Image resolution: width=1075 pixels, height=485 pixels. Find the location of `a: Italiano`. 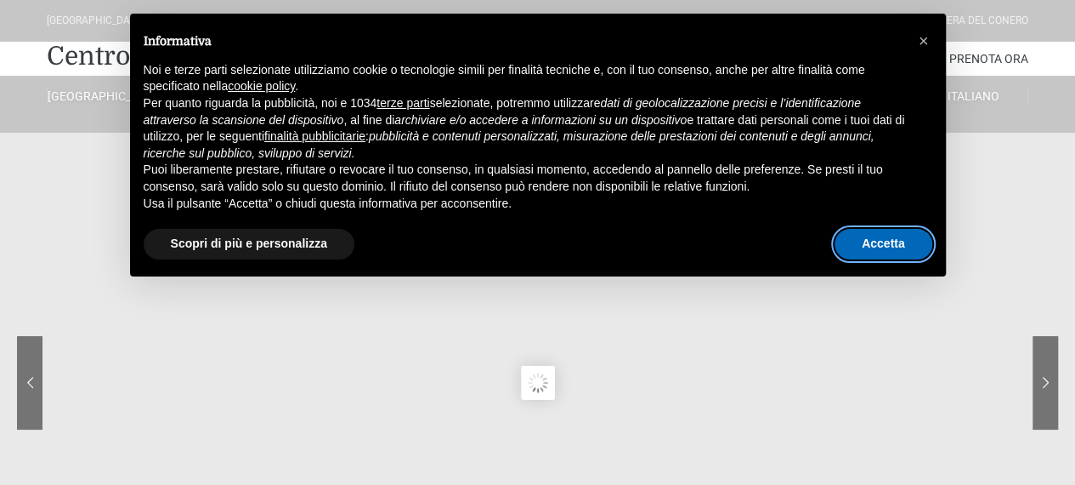

a: Italiano is located at coordinates (974, 96).